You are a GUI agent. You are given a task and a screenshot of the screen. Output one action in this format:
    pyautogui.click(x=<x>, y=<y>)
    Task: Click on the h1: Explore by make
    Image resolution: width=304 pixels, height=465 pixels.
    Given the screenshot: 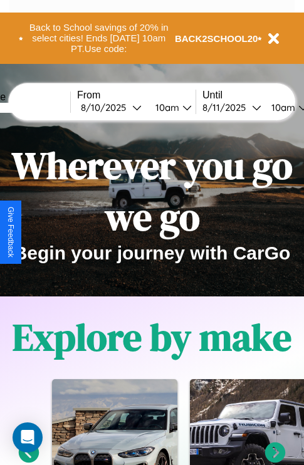 What is the action you would take?
    pyautogui.click(x=152, y=337)
    